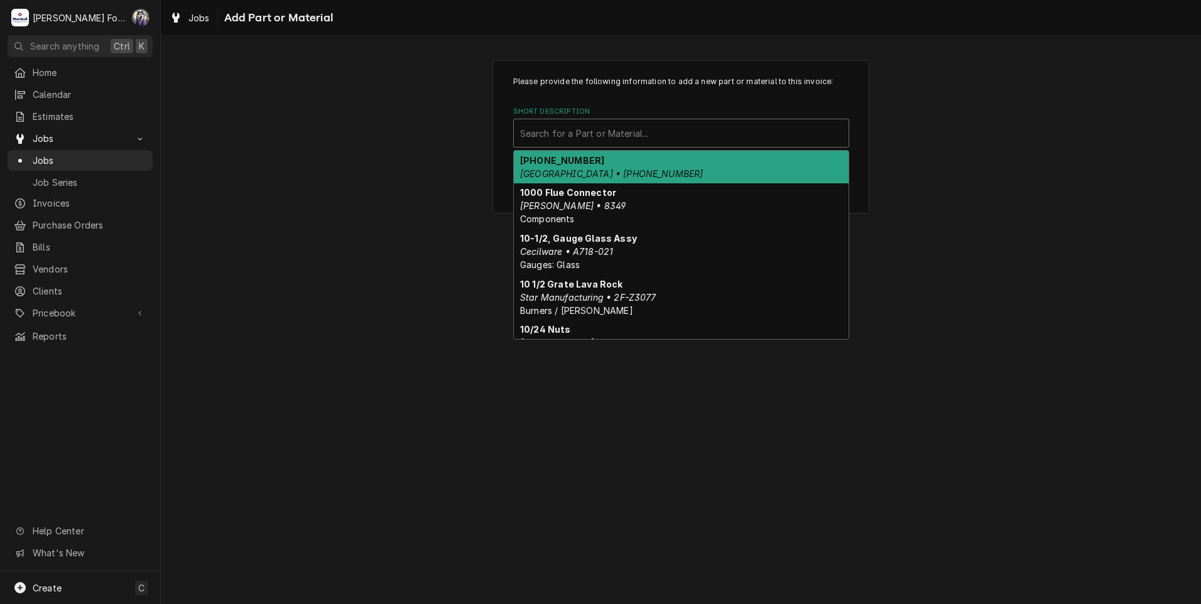  What do you see at coordinates (141, 46) in the screenshot?
I see `span: K` at bounding box center [141, 46].